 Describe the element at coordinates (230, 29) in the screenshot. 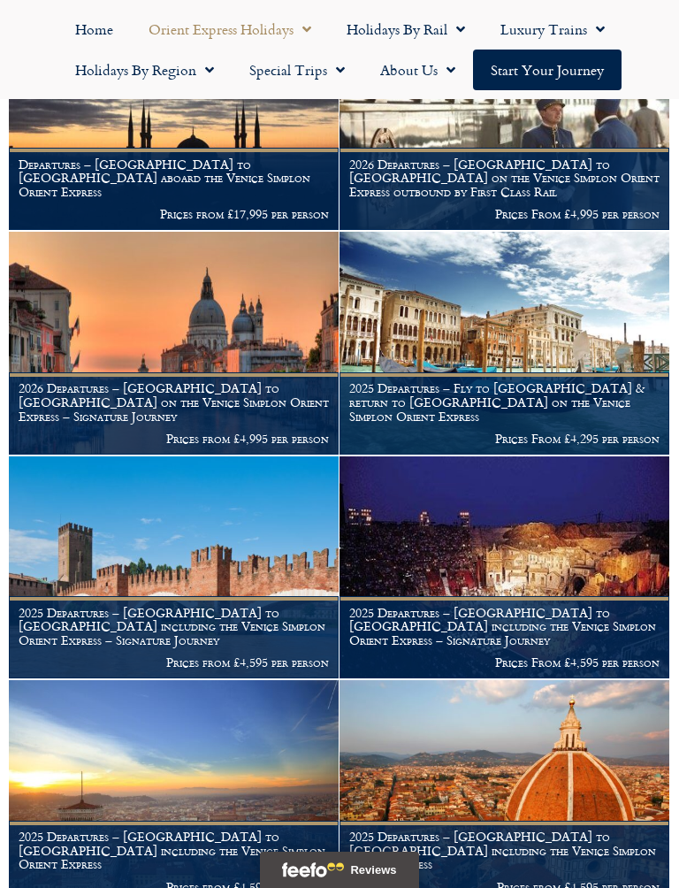

I see `a: Orient Express Holidays` at that location.